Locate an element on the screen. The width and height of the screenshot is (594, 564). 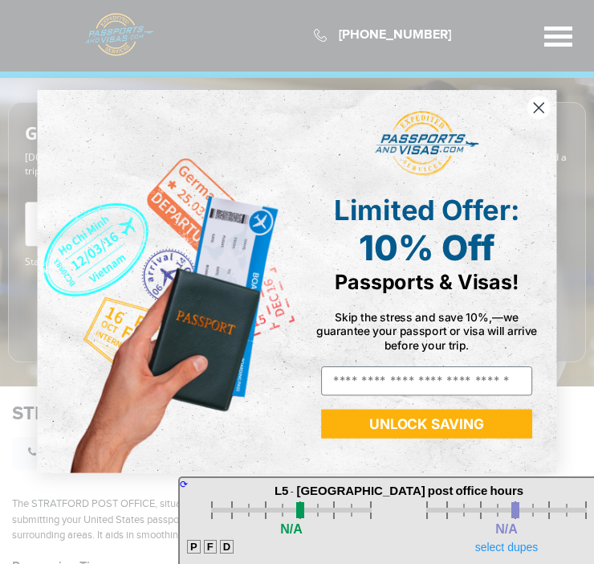
button: UNLOCK SAVING is located at coordinates (427, 424).